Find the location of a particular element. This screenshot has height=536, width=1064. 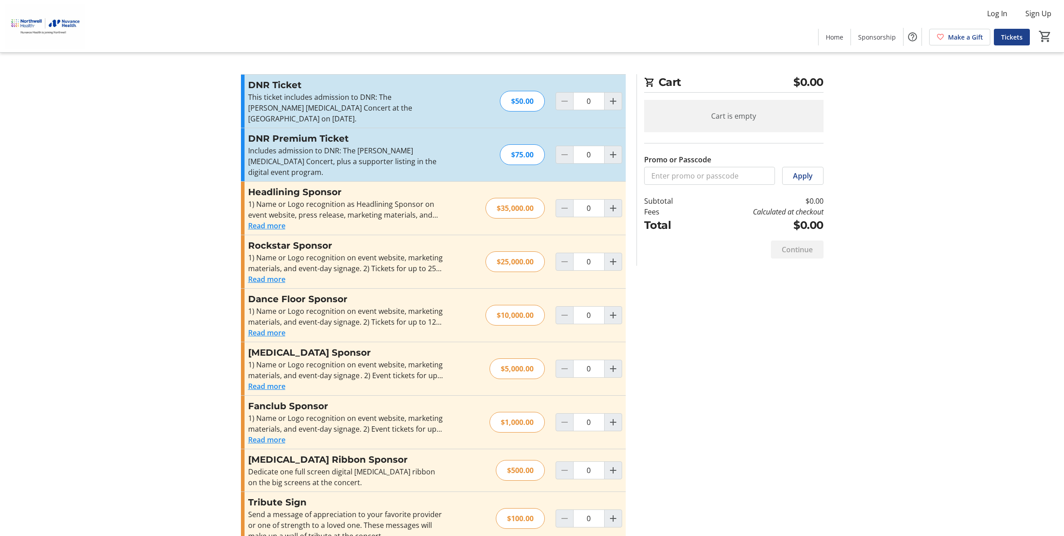

div: 1) Name or Logo recognition on event website, marketing materials, and event-day signage. 2) Even... is located at coordinates (346, 423).